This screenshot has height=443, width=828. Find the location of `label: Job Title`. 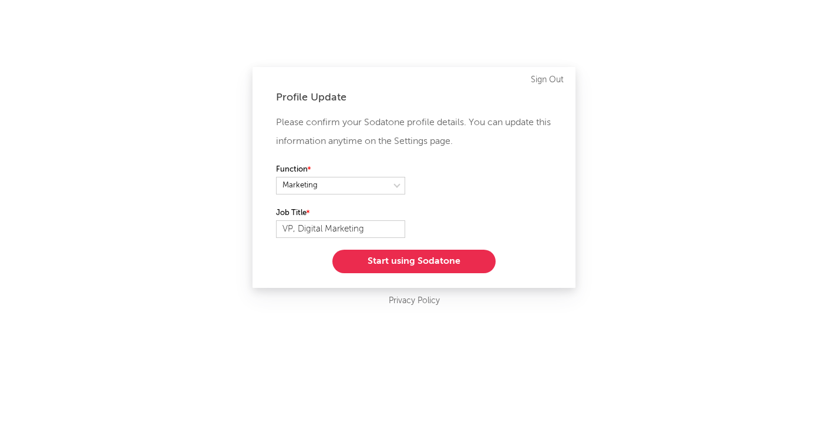

label: Job Title is located at coordinates (341, 213).